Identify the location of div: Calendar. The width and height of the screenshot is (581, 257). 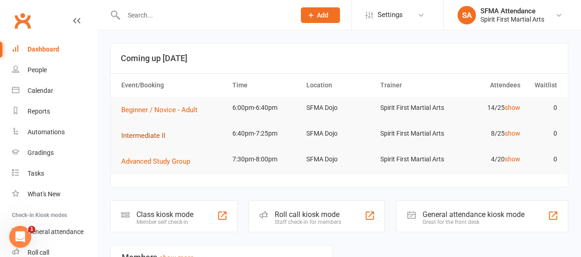
(40, 90).